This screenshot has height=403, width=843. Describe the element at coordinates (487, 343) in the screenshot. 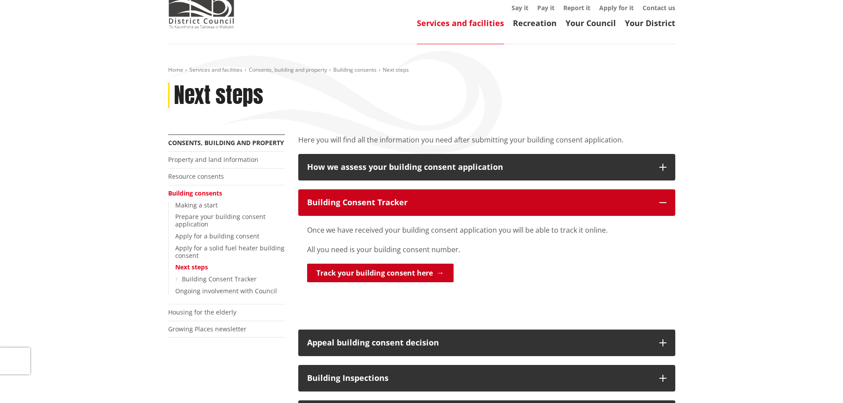

I see `button: Appeal building consent decision` at that location.